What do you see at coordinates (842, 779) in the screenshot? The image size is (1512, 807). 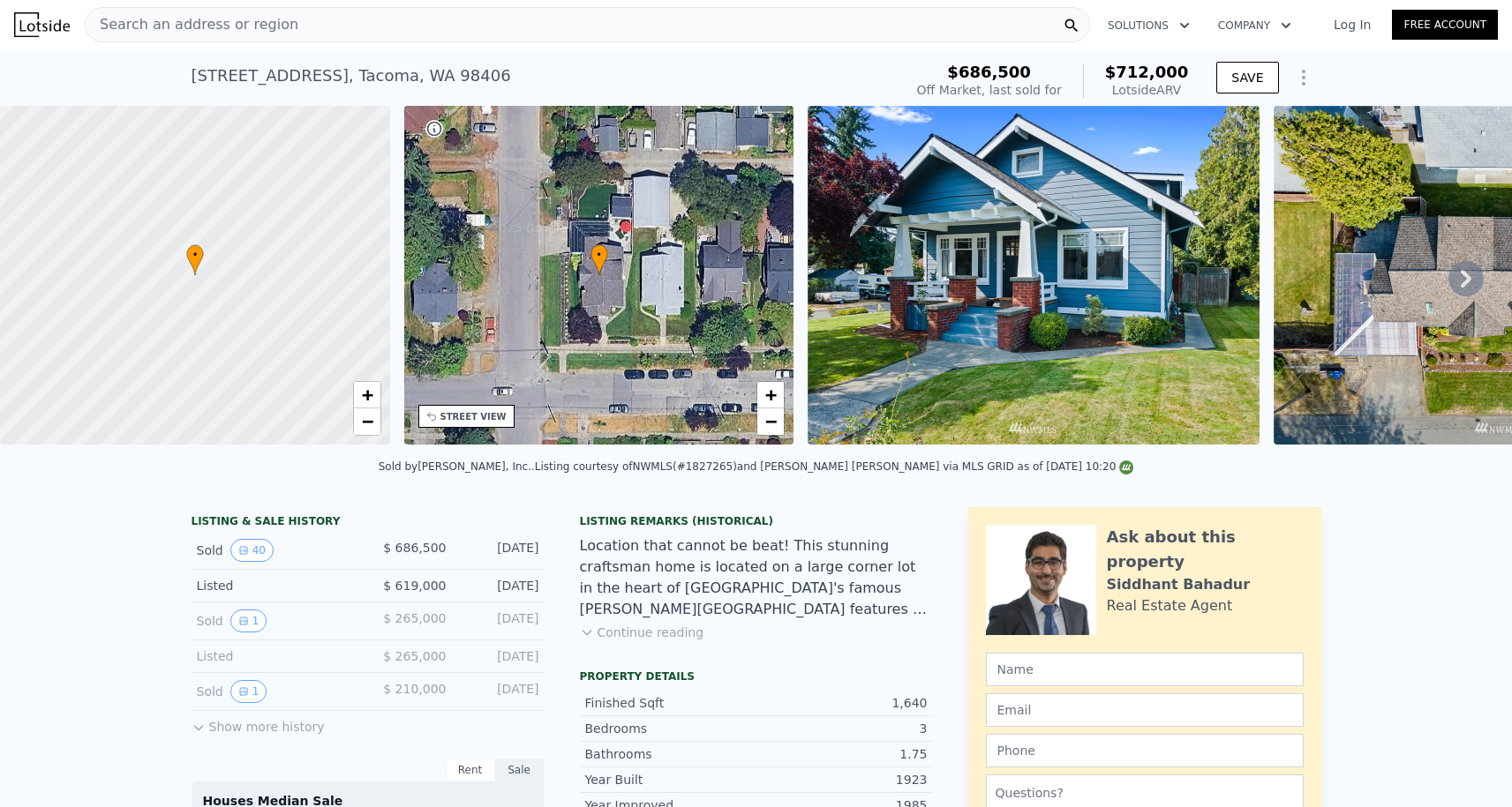 I see `div: 1923` at bounding box center [842, 779].